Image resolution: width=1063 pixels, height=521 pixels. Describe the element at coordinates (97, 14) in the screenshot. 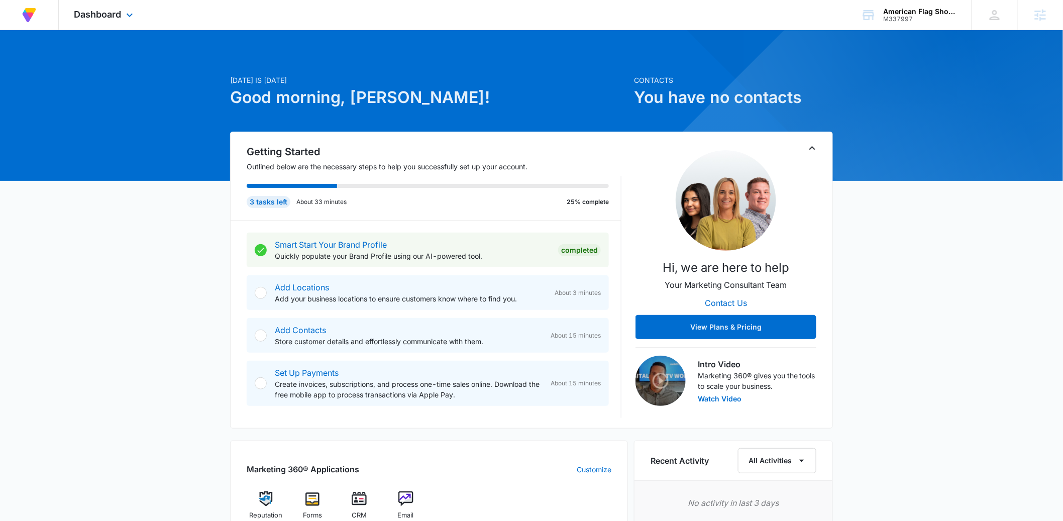

I see `span: Dashboard` at that location.